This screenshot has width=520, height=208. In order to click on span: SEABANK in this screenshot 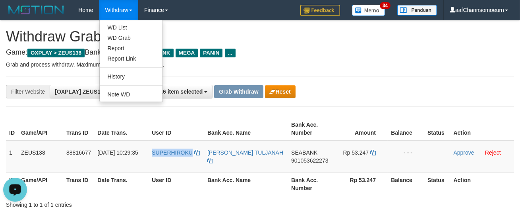, I will do `click(305, 152)`.